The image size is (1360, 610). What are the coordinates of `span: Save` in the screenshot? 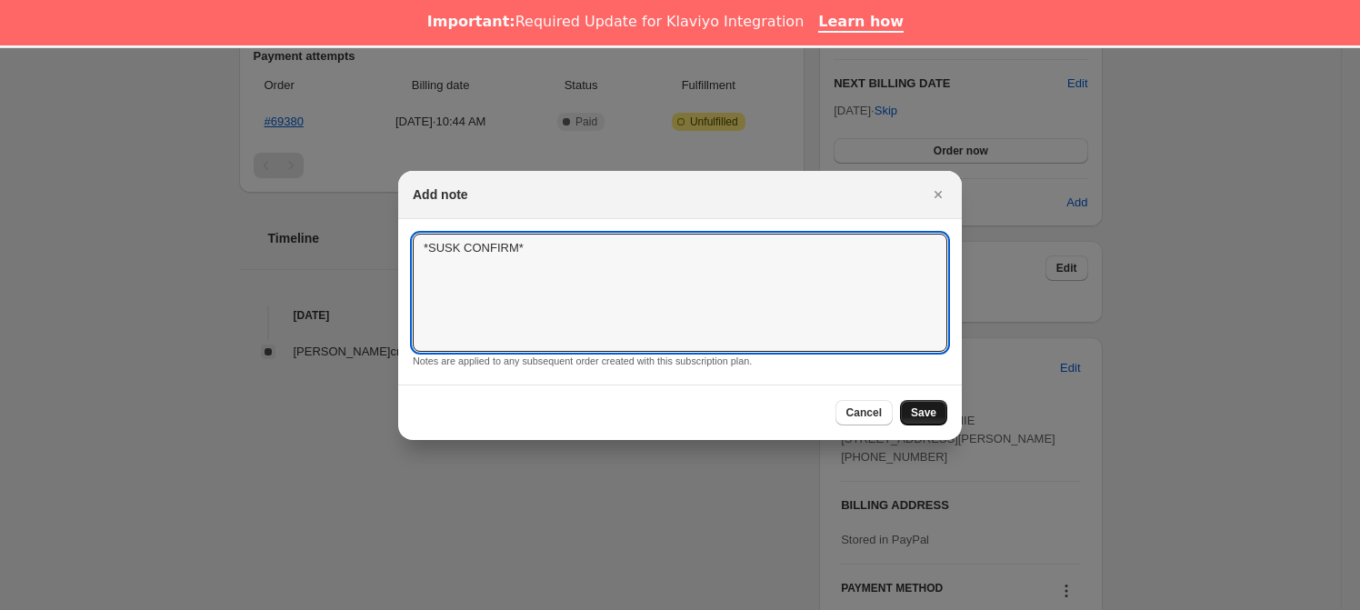 It's located at (923, 413).